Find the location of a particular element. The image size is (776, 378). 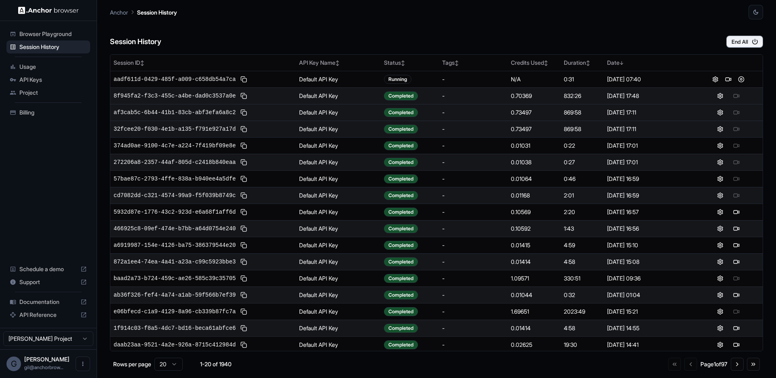

div: 0:22 is located at coordinates (582, 146).